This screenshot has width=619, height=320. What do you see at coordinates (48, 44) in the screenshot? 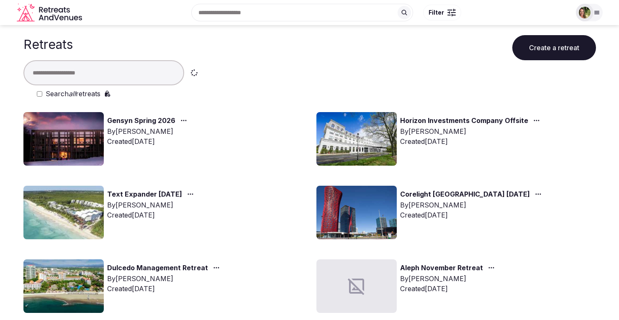
I see `h1: Retreats` at bounding box center [48, 44].